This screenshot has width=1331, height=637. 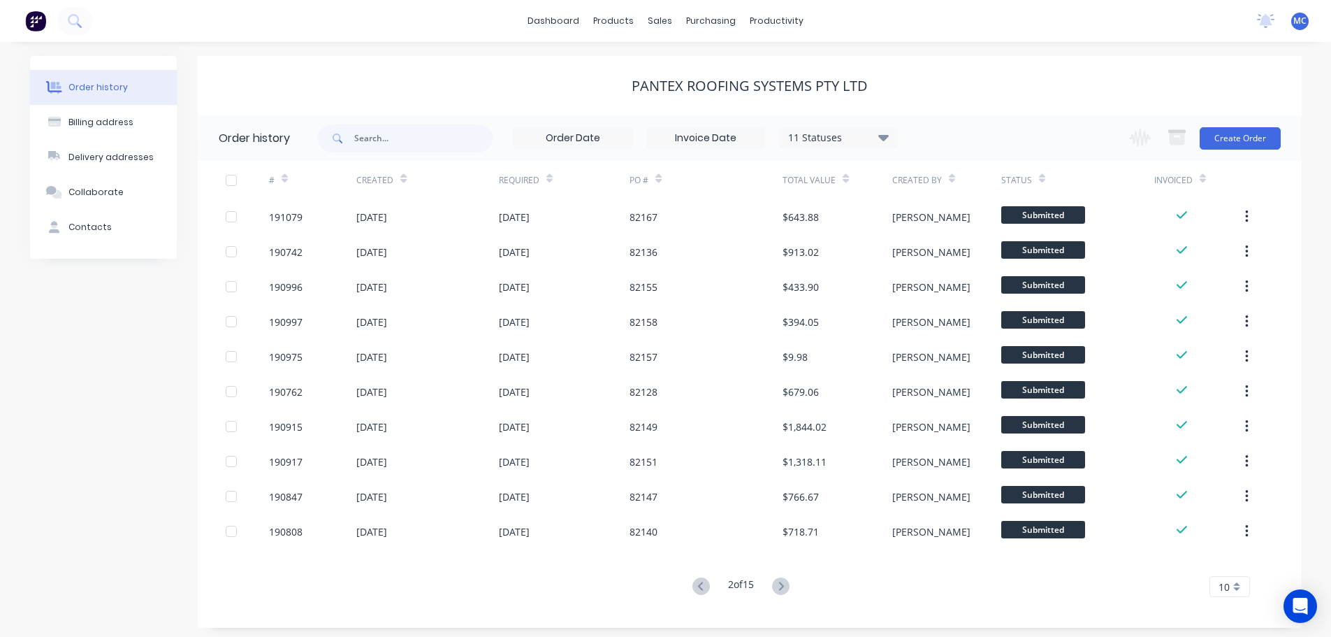 What do you see at coordinates (103, 122) in the screenshot?
I see `button: Billing address` at bounding box center [103, 122].